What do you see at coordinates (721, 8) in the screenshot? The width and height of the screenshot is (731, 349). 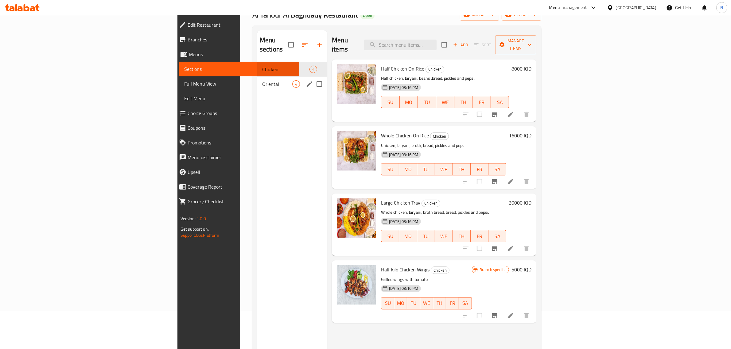 I see `span: N` at bounding box center [721, 8].